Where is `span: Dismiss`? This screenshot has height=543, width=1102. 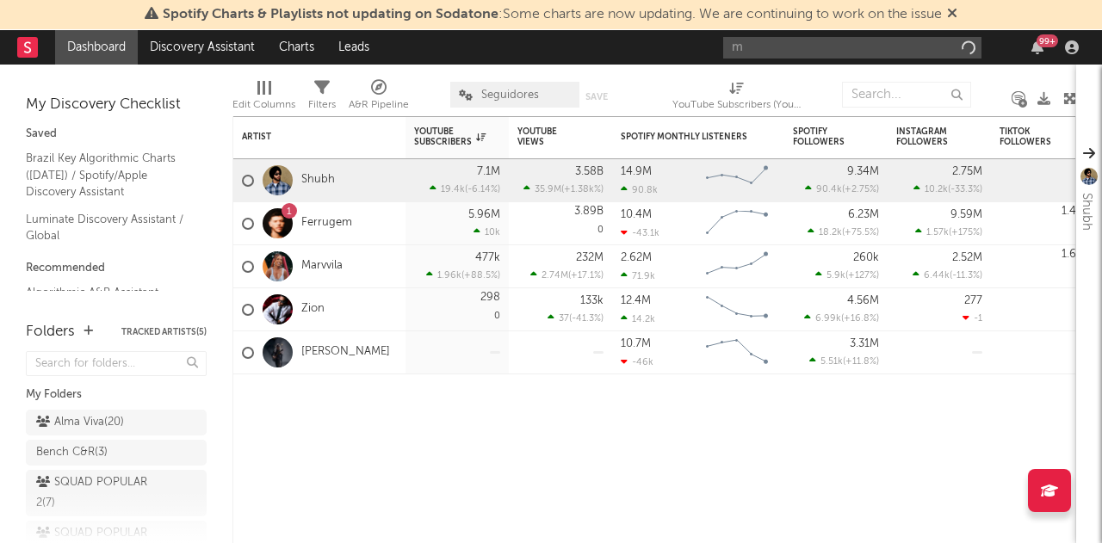 span: Dismiss is located at coordinates (953, 15).